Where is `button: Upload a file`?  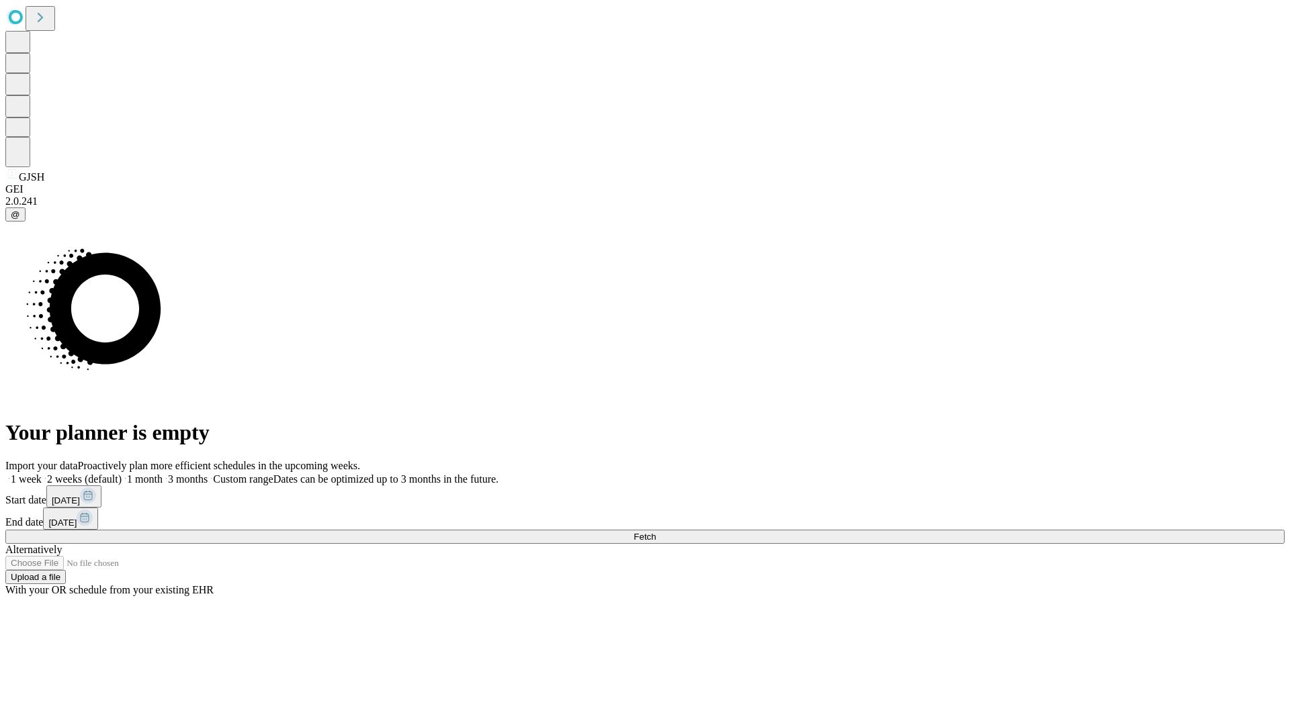
button: Upload a file is located at coordinates (36, 577).